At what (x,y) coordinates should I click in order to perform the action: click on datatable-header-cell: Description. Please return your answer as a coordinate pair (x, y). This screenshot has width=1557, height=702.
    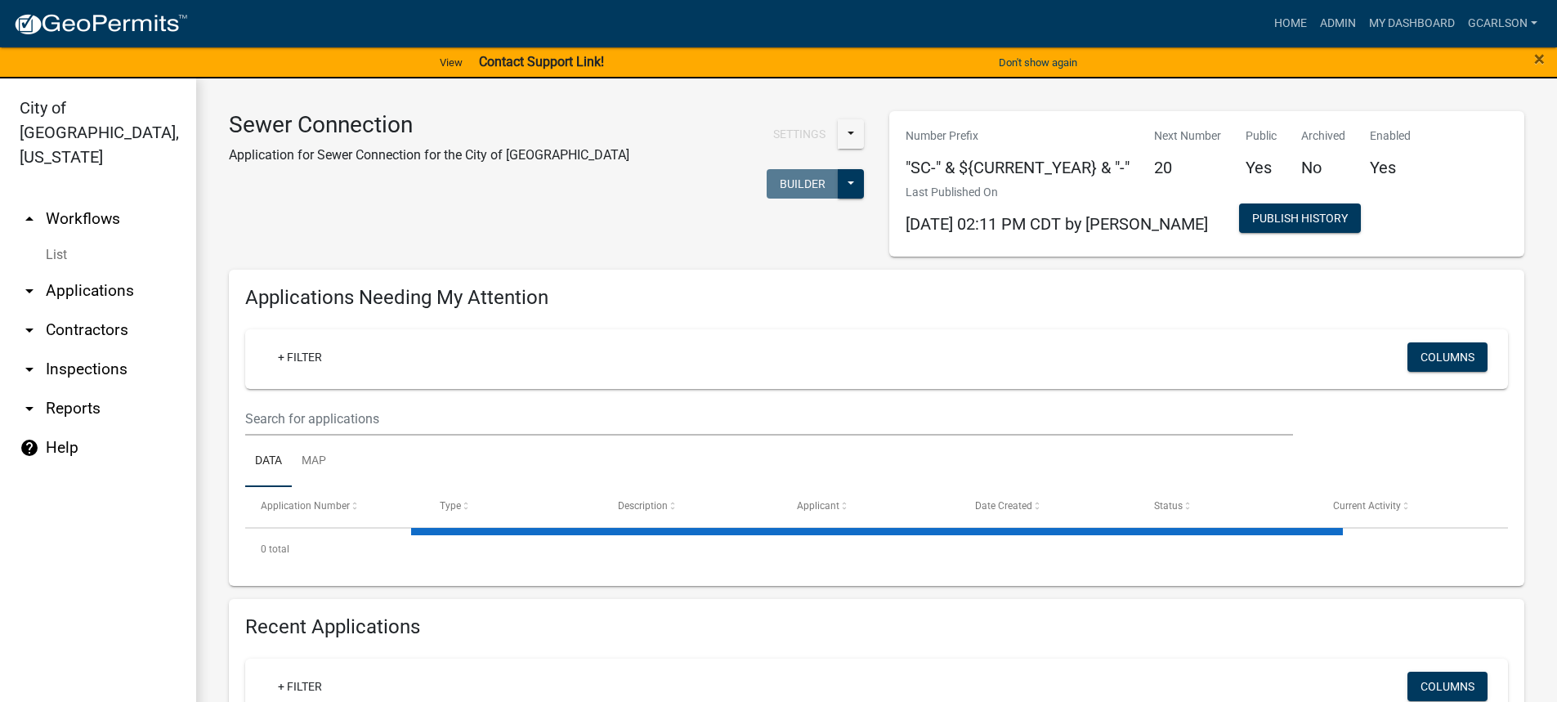
    Looking at the image, I should click on (692, 507).